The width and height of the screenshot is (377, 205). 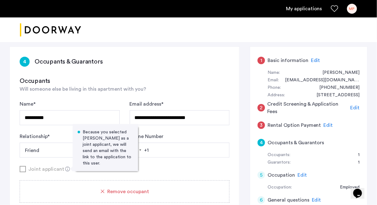 What do you see at coordinates (129, 192) in the screenshot?
I see `span: Remove occupant` at bounding box center [129, 192].